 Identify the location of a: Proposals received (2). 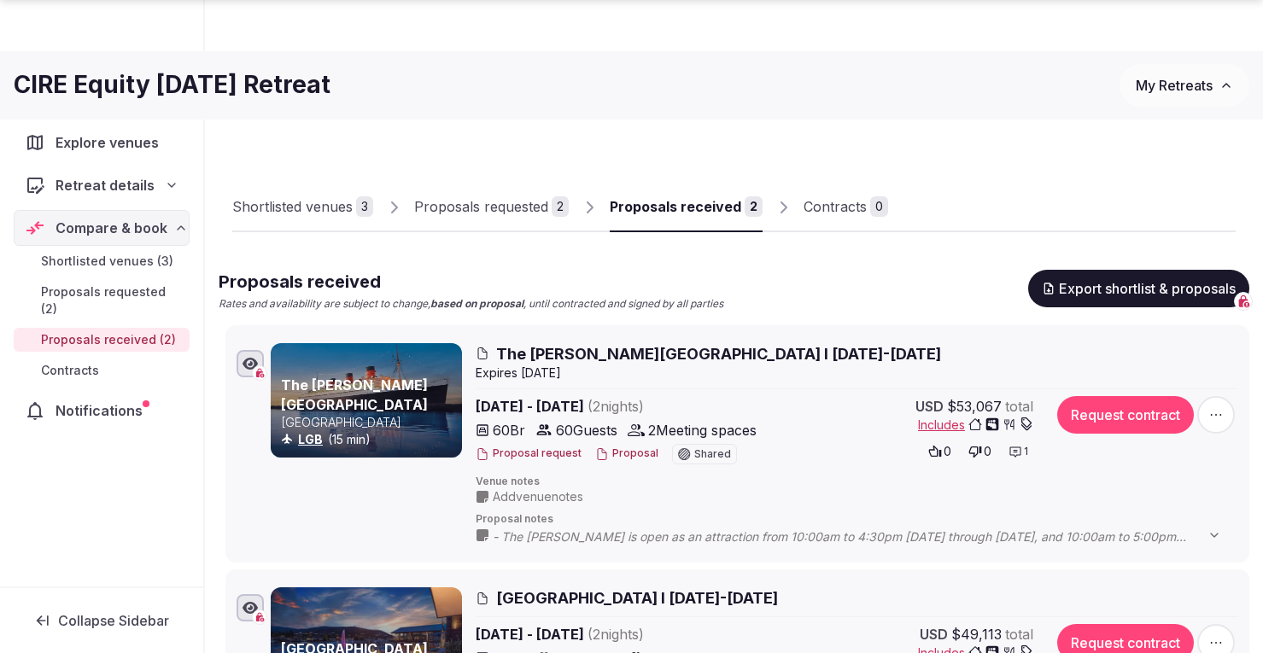
(102, 340).